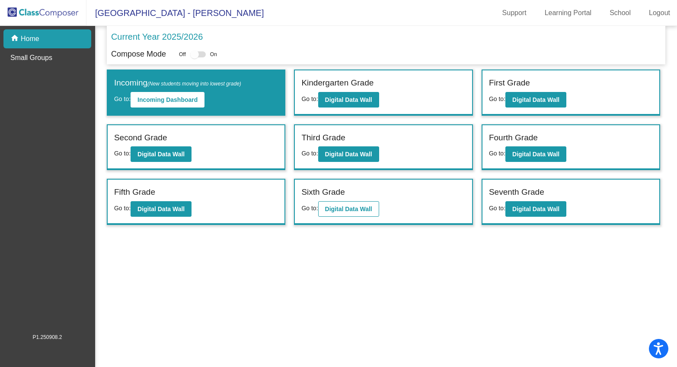  I want to click on p: Compose Mode, so click(138, 54).